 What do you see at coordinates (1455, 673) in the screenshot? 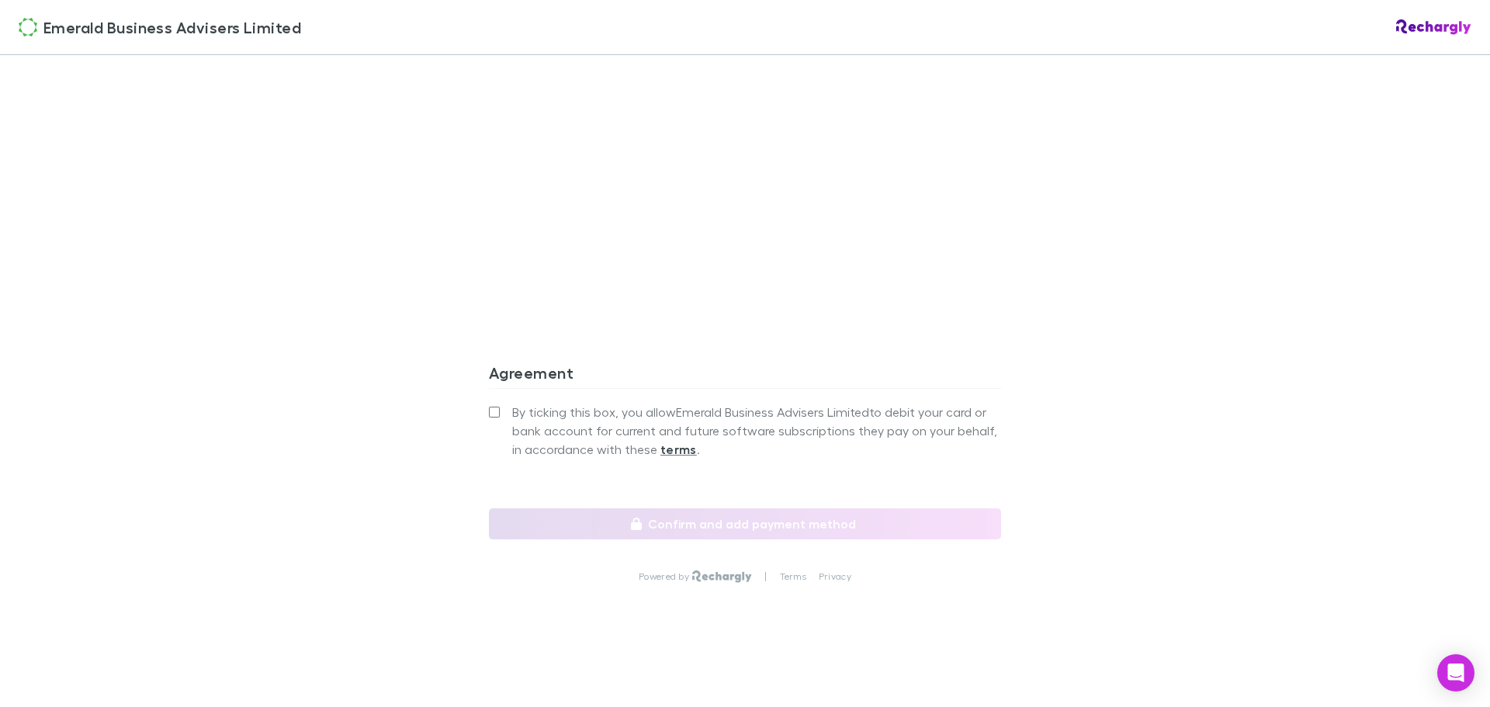
I see `div: Open Intercom Messenger` at bounding box center [1455, 673].